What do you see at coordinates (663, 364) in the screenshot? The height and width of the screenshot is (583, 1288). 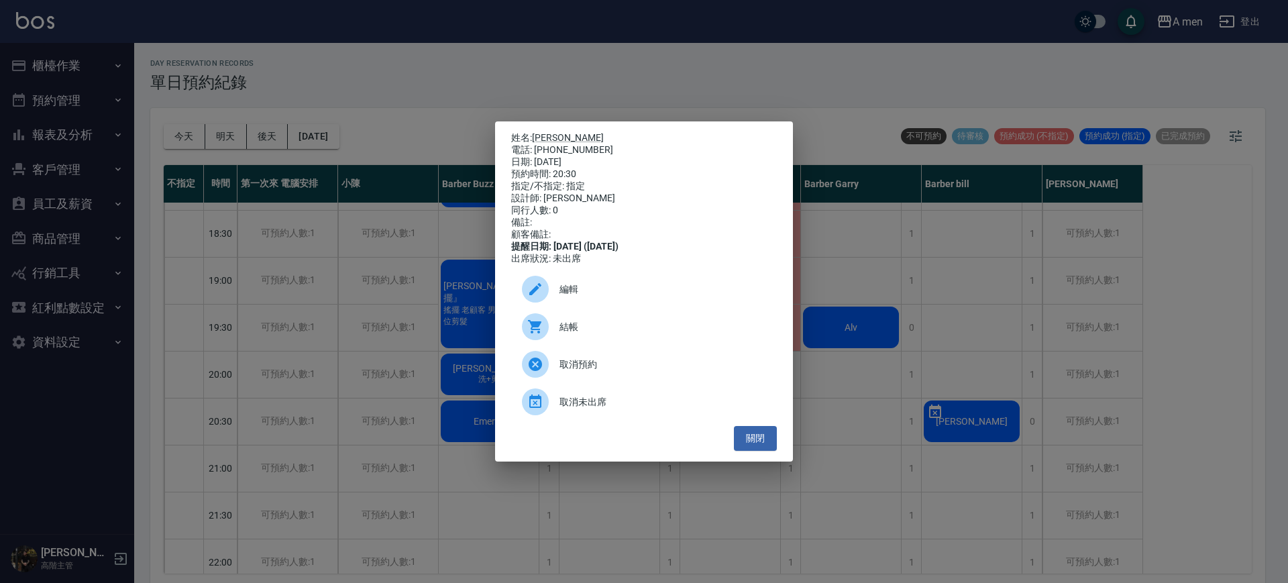 I see `span: 取消預約` at bounding box center [663, 364].